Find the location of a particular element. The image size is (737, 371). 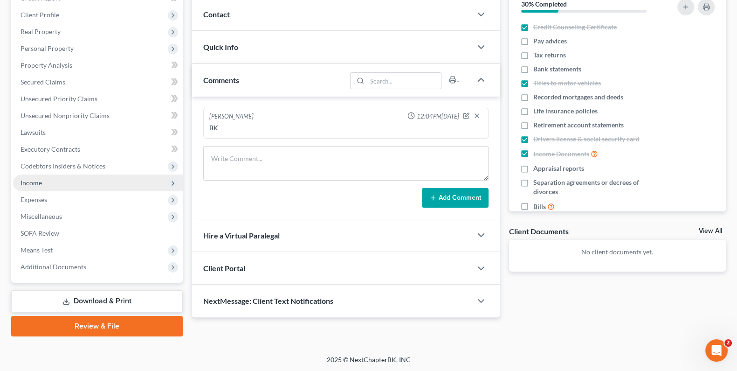

span: Titles to motor vehicles is located at coordinates (567, 83).